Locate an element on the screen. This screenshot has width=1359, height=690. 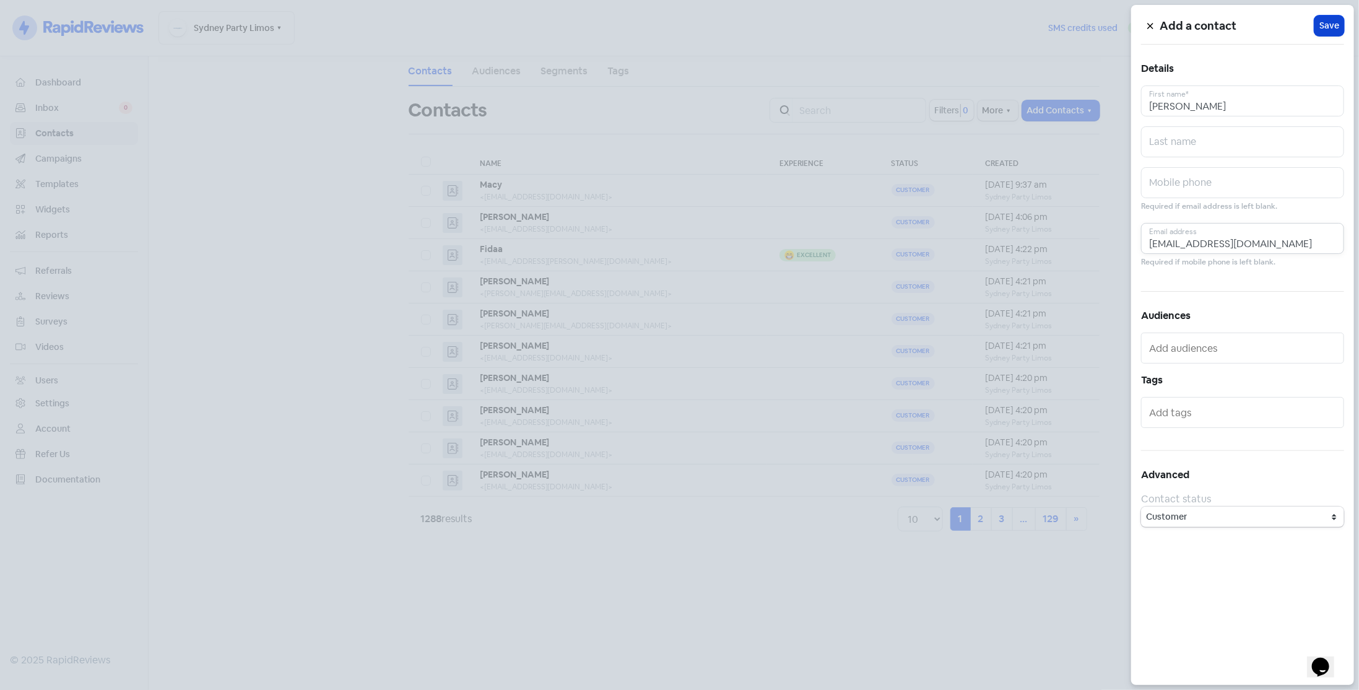
input: Add tags is located at coordinates (1243, 412).